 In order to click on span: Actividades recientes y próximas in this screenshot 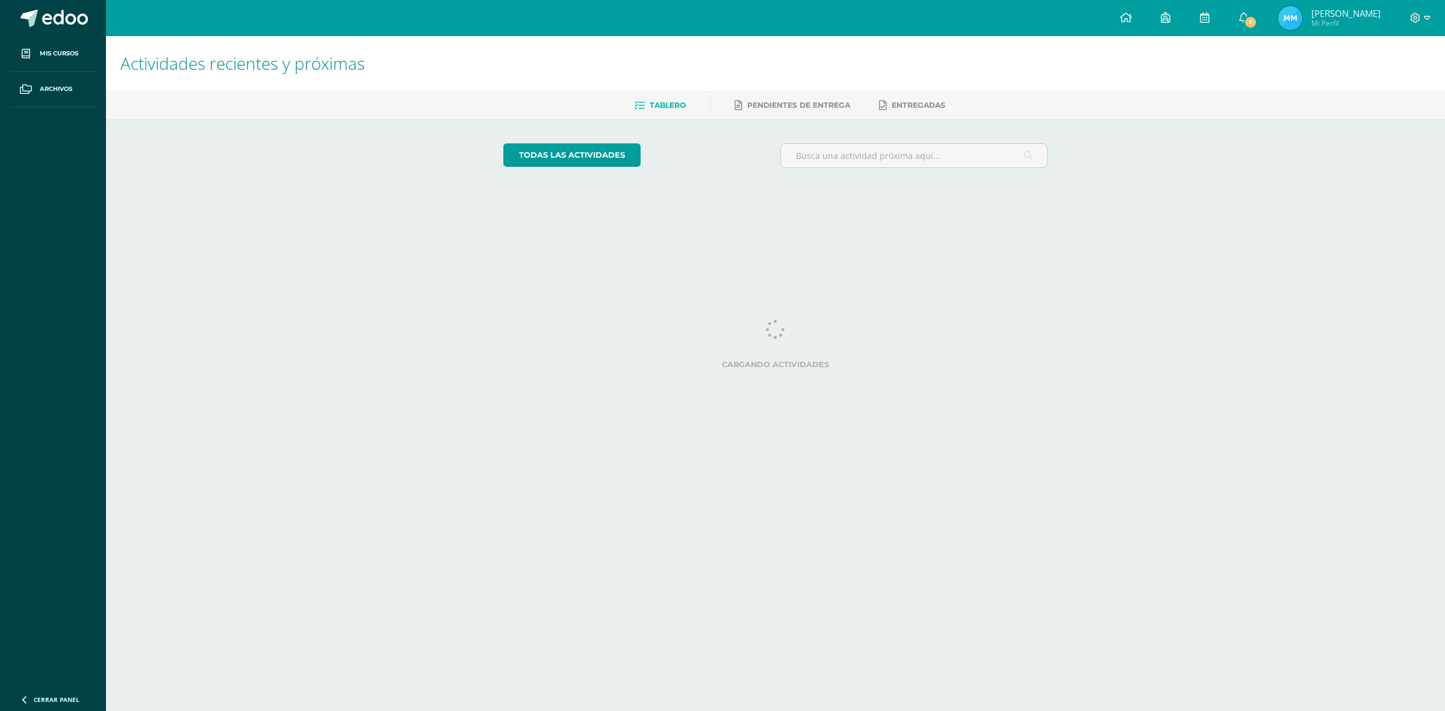, I will do `click(243, 63)`.